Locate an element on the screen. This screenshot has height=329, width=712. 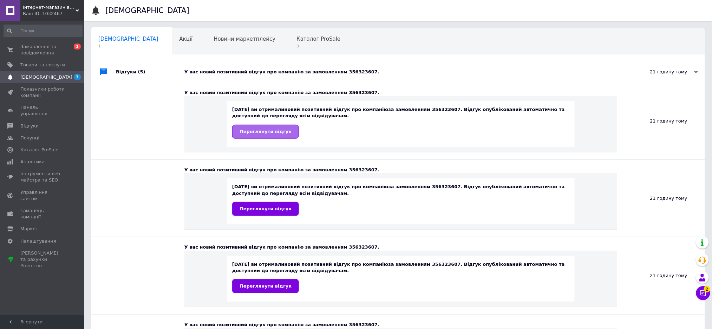
span: Замовлення та повідомлення is located at coordinates (43, 50).